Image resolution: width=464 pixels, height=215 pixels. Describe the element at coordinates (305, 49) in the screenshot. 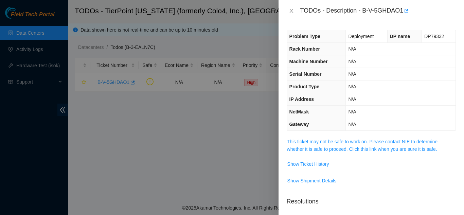

I see `span: Rack Number` at that location.